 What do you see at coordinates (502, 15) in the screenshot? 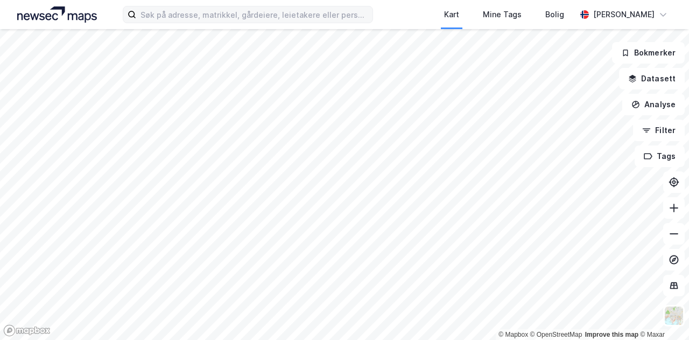
I see `div: Mine Tags` at bounding box center [502, 15].